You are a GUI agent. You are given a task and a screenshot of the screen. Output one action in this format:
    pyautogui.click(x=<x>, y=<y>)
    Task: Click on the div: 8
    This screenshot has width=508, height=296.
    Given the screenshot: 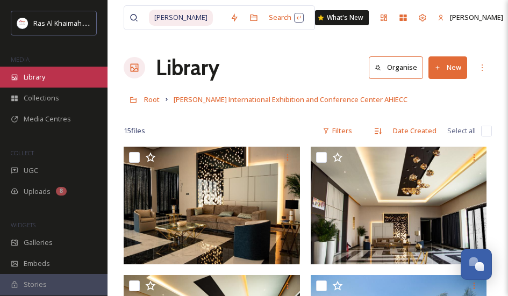 What is the action you would take?
    pyautogui.click(x=61, y=191)
    